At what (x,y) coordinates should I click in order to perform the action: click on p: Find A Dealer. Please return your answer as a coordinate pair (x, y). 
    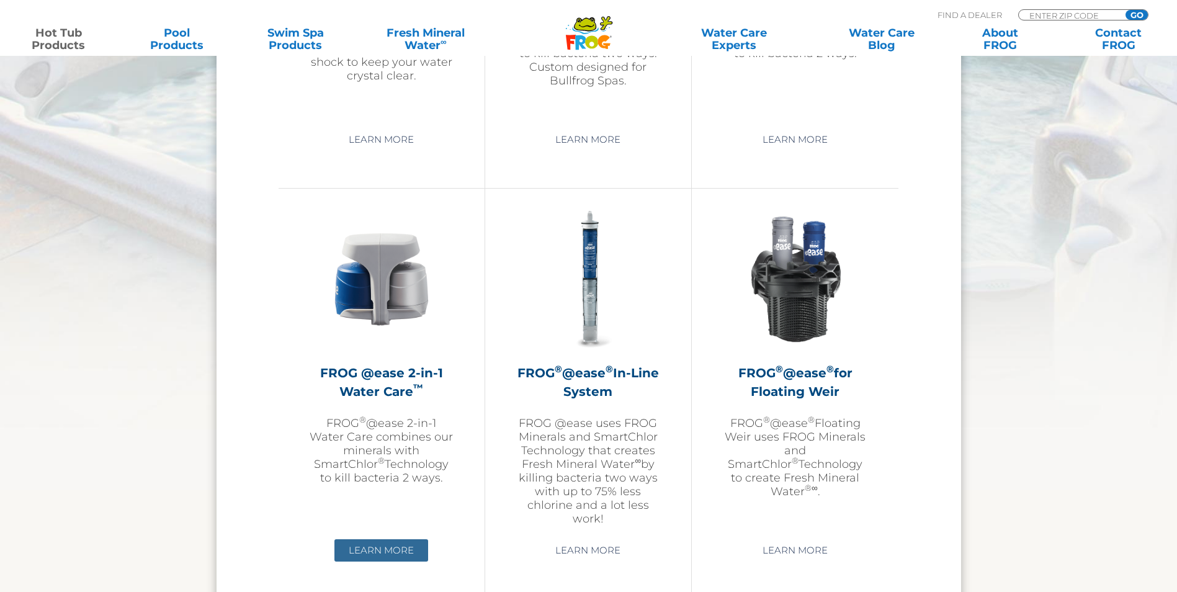
    Looking at the image, I should click on (969, 15).